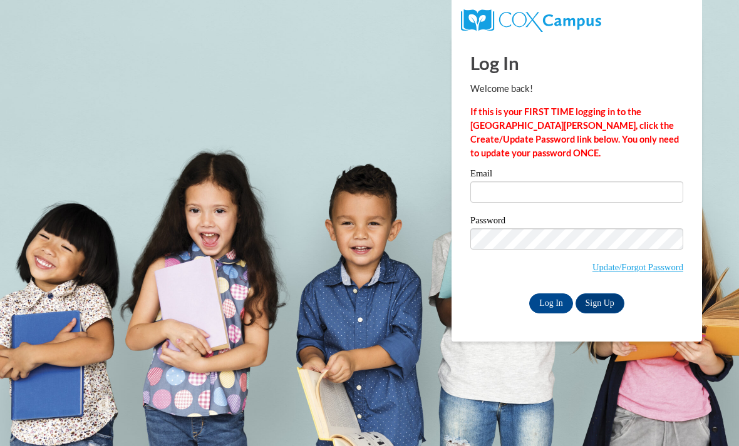 The image size is (739, 446). I want to click on label: Email, so click(577, 175).